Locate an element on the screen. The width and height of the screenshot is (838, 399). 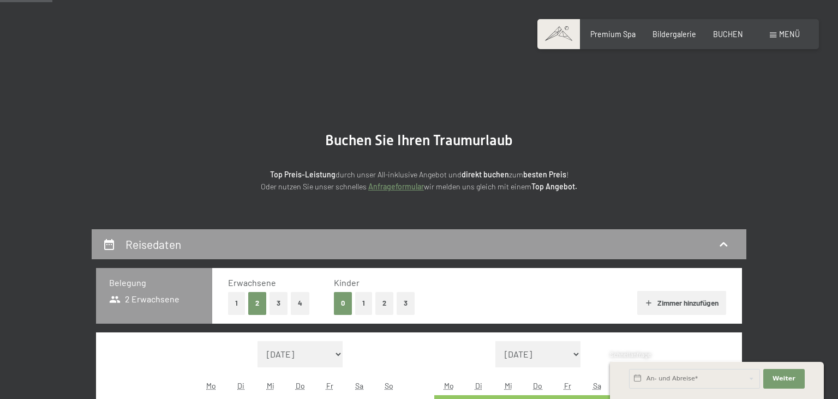
a: Anfrageformular is located at coordinates (396, 186).